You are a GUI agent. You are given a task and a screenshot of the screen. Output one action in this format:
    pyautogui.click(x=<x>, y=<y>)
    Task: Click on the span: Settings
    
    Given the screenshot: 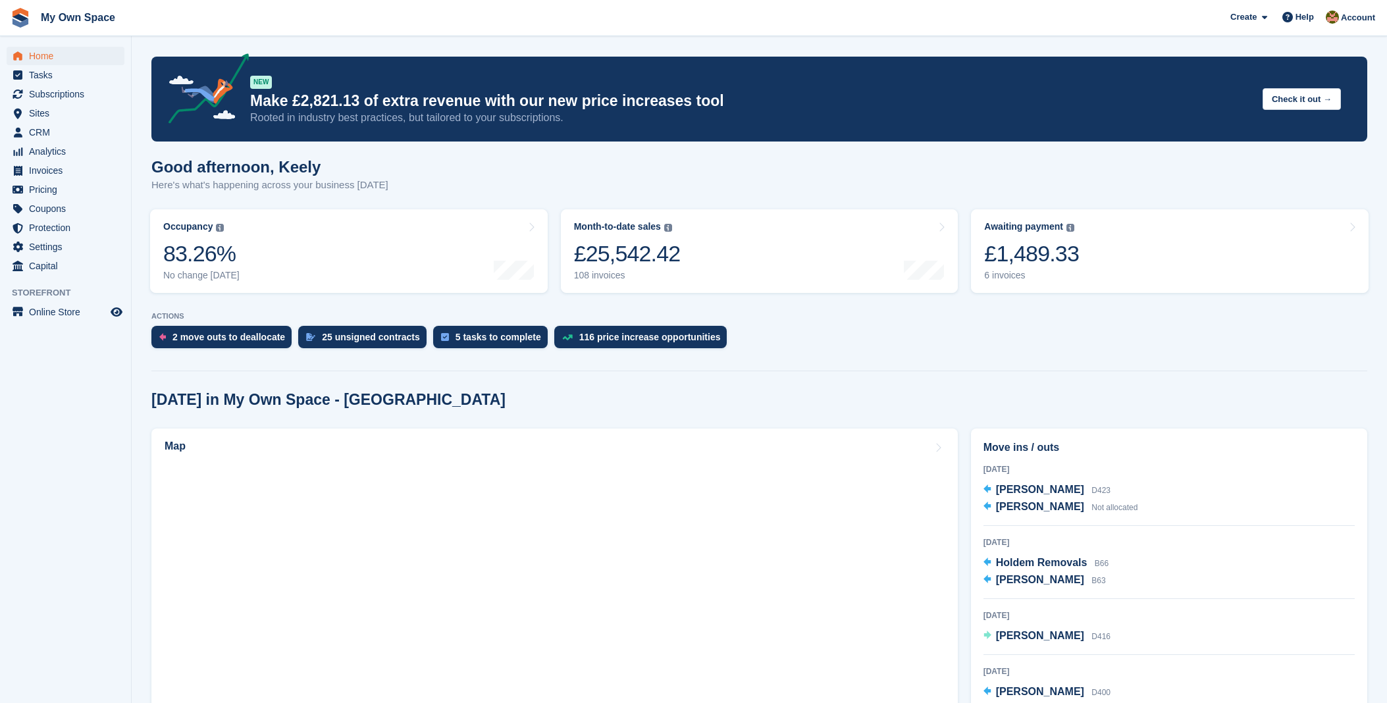 What is the action you would take?
    pyautogui.click(x=68, y=247)
    